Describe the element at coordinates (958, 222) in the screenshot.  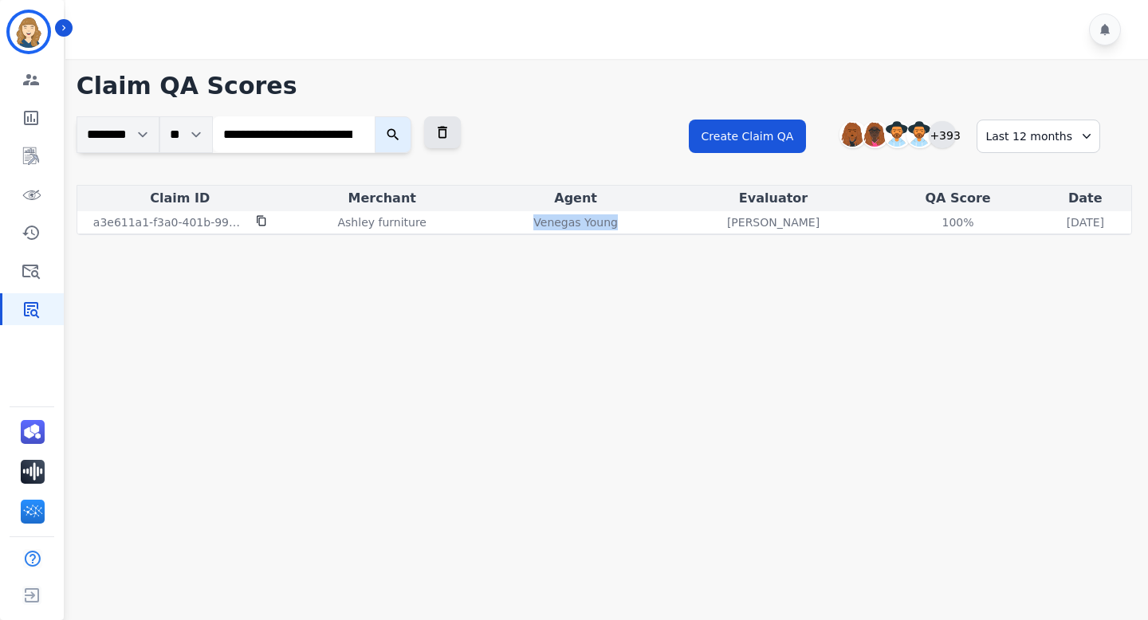
I see `div: 100%` at that location.